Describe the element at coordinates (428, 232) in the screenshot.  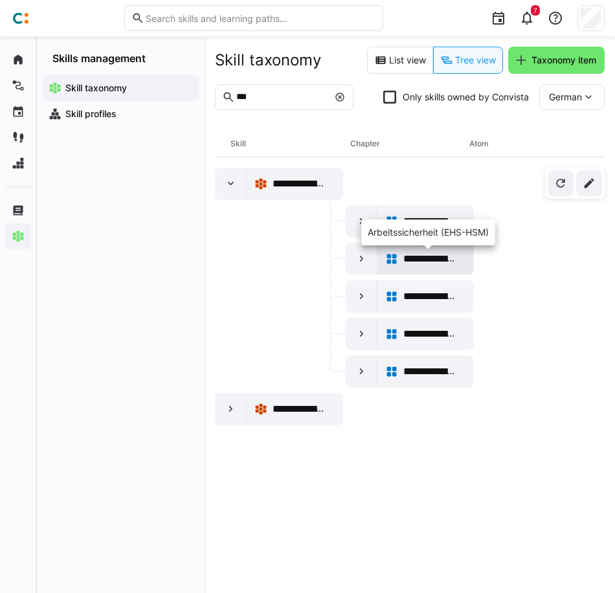
I see `span: Arbeitssicherheit (EHS-HSM)` at that location.